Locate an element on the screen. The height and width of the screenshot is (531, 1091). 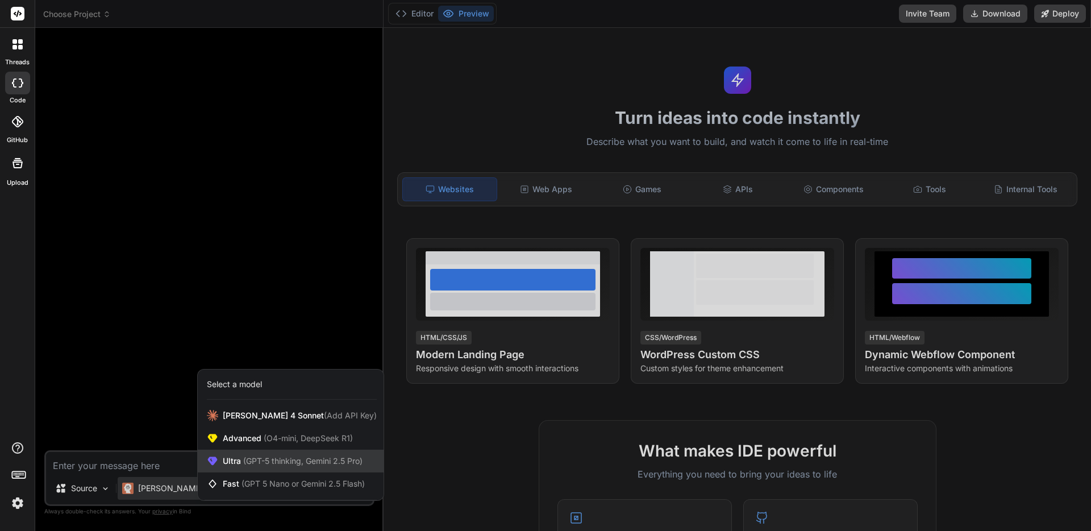
div: Select a model is located at coordinates (234, 384).